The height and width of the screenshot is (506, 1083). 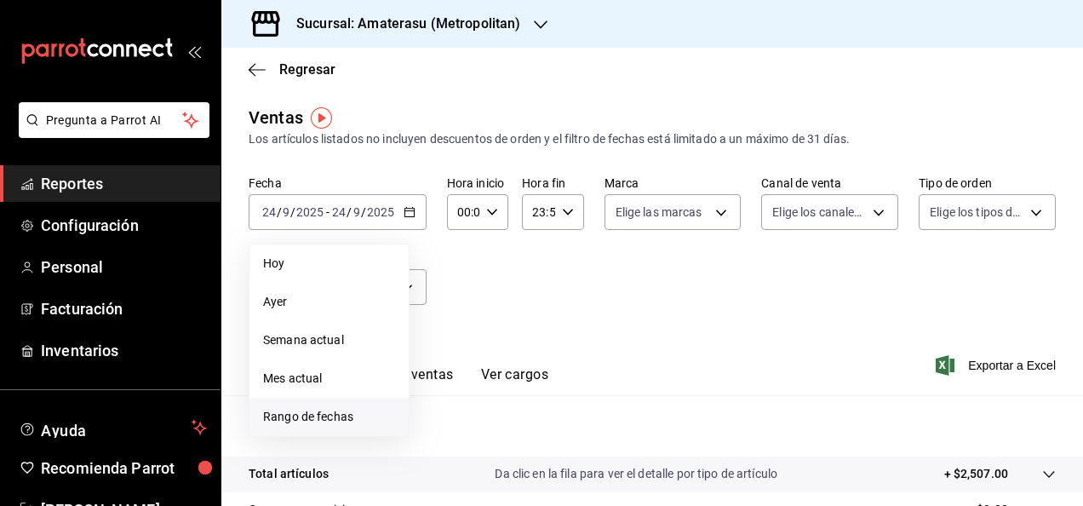 What do you see at coordinates (321, 117) in the screenshot?
I see `button: Tooltip marker` at bounding box center [321, 117].